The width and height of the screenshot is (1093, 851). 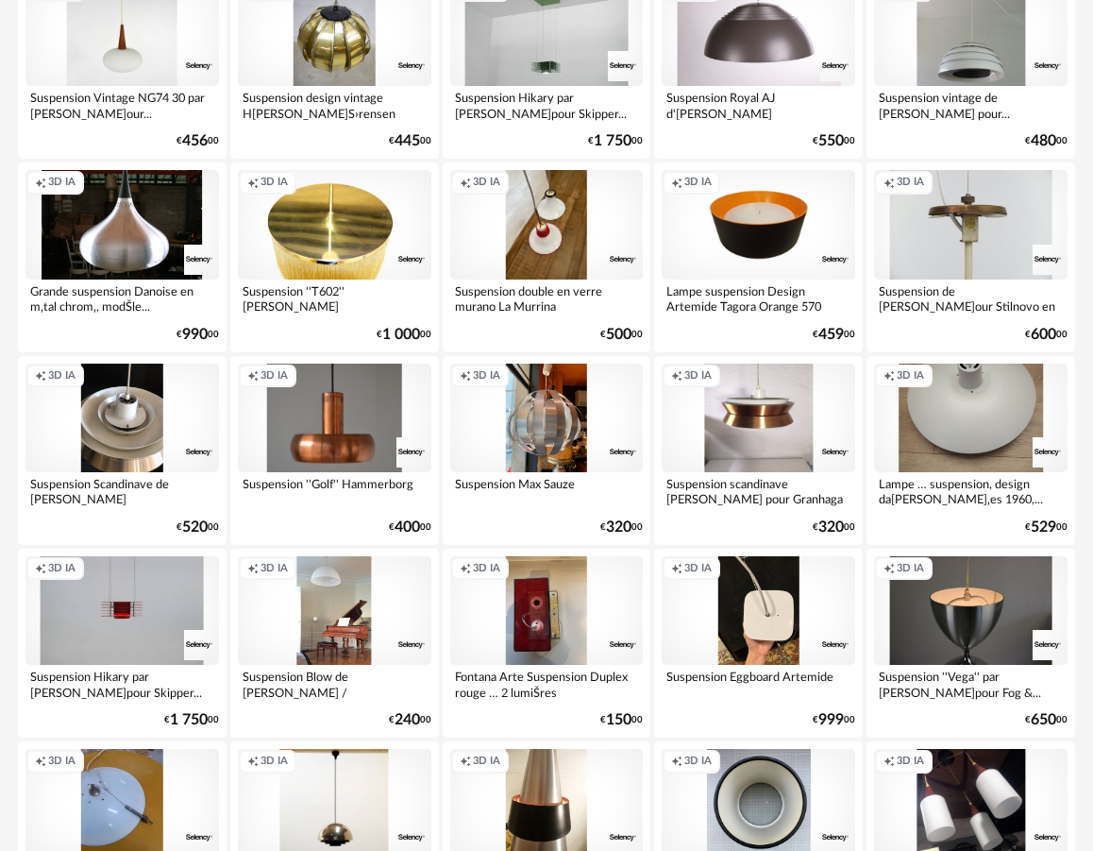 What do you see at coordinates (334, 450) in the screenshot?
I see `a: Creation icon 3D IA Suspension ''Golf'' Hammerborg €40000` at bounding box center [334, 450].